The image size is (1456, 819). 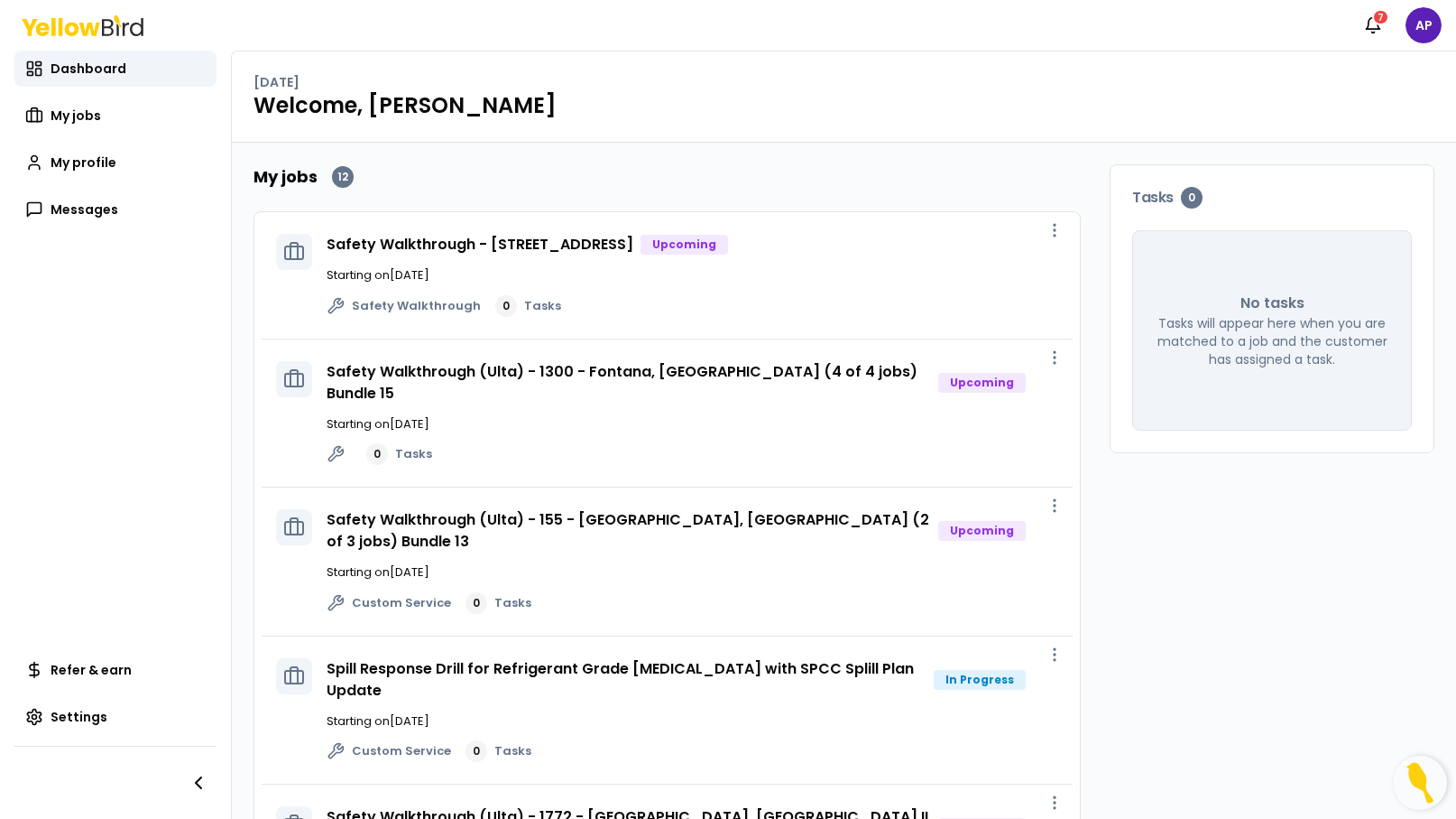 I want to click on button: 7, so click(x=1373, y=26).